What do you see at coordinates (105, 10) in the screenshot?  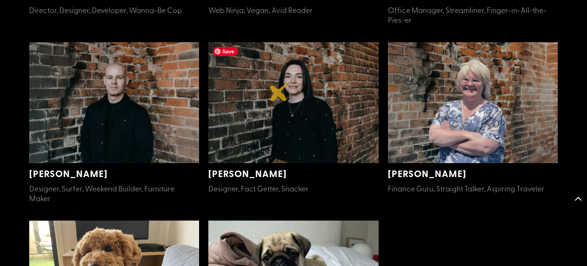 I see `span: Director, Designer, Developer, Wanna-Be Cop` at bounding box center [105, 10].